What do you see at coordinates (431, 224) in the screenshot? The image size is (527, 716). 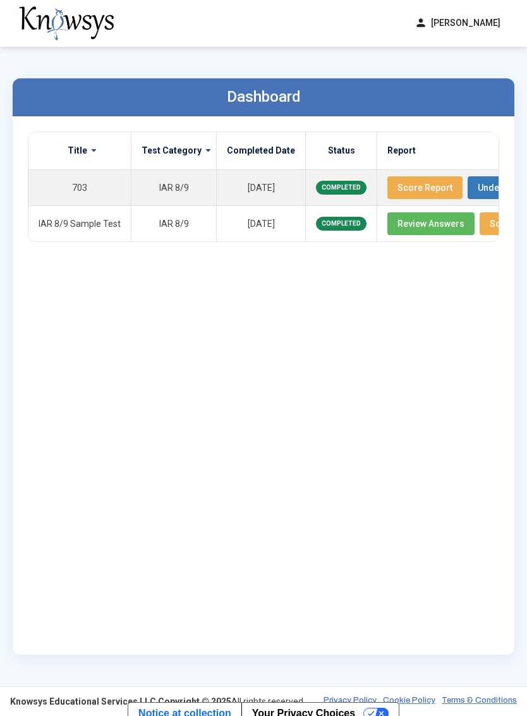 I see `button: Review Answers` at bounding box center [431, 224].